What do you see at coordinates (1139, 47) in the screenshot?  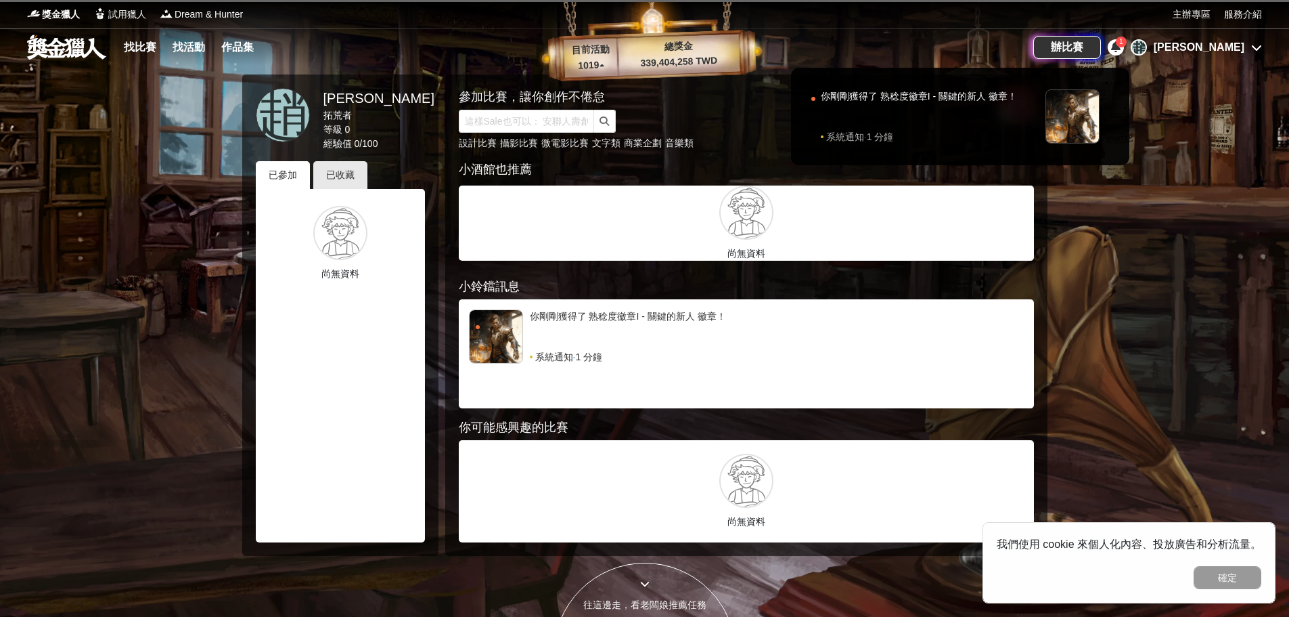 I see `div: 趙` at bounding box center [1139, 47].